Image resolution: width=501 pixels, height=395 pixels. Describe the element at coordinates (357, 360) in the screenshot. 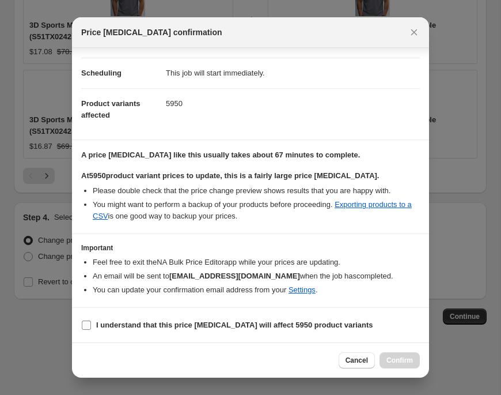

I see `button: Cancel` at that location.